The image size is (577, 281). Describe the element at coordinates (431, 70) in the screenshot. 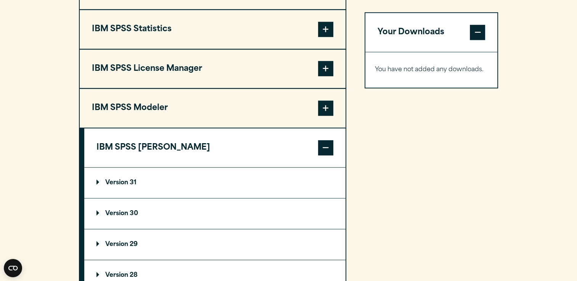

I see `div: Your Downloads` at that location.